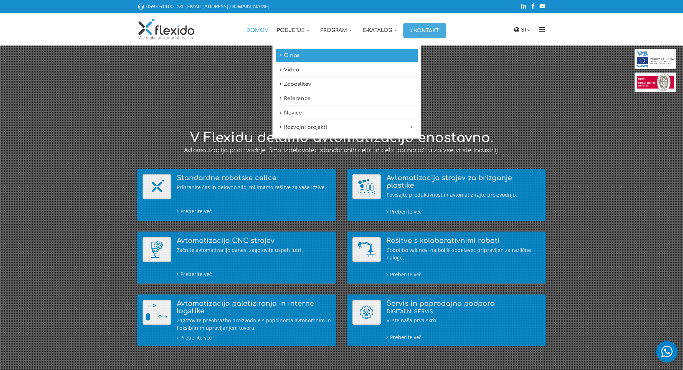 Image resolution: width=683 pixels, height=370 pixels. Describe the element at coordinates (254, 307) in the screenshot. I see `h4: Avtomatizacija paletiziranja in interne logstike` at that location.